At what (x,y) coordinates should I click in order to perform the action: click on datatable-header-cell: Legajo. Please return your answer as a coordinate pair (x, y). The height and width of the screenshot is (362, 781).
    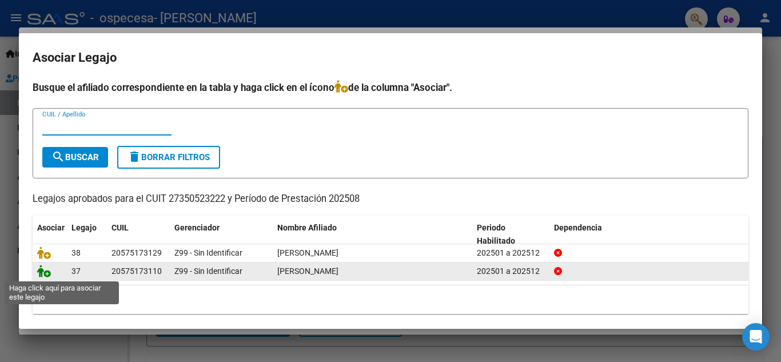
    Looking at the image, I should click on (87, 234).